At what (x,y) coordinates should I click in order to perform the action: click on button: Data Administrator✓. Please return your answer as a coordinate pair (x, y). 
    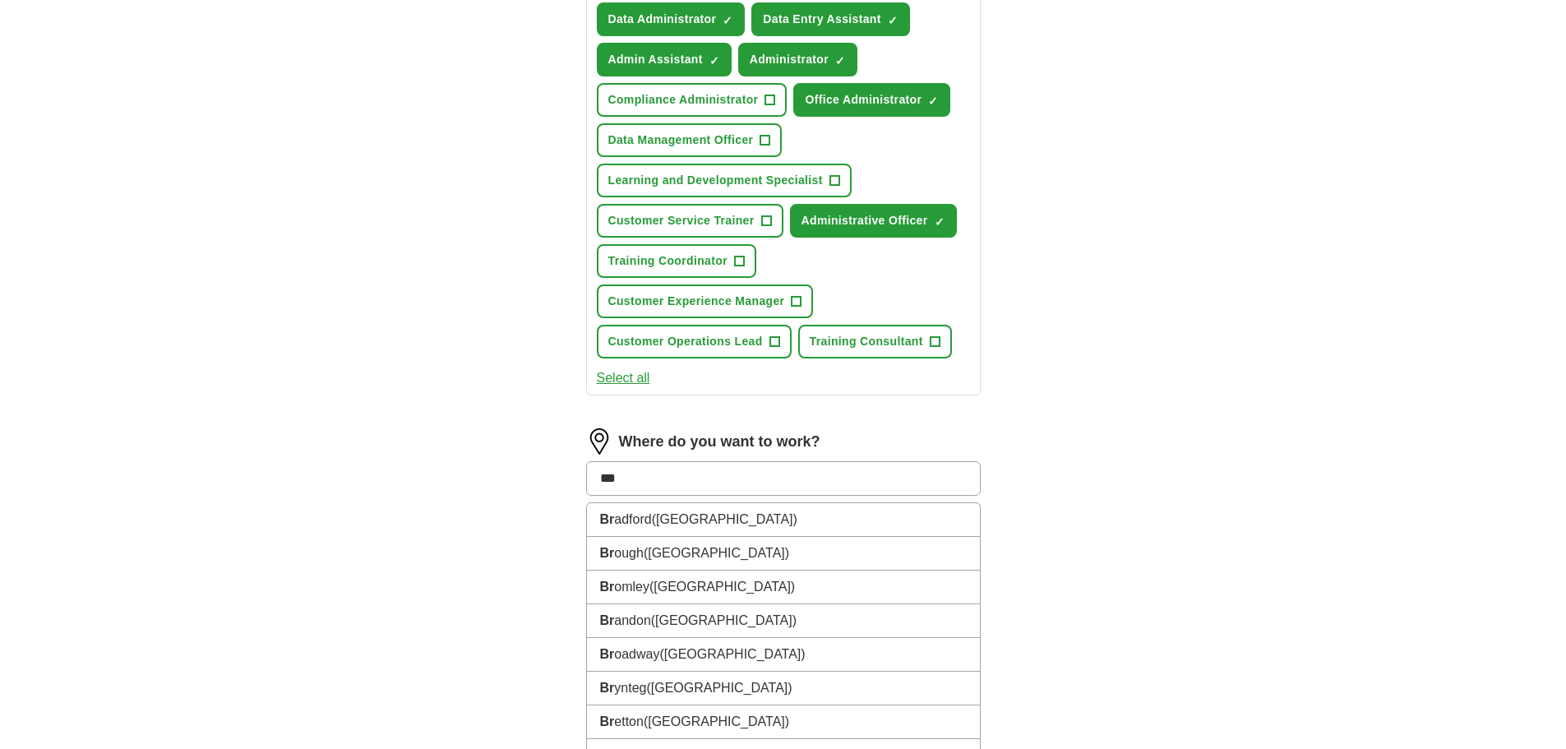
    Looking at the image, I should click on (671, 19).